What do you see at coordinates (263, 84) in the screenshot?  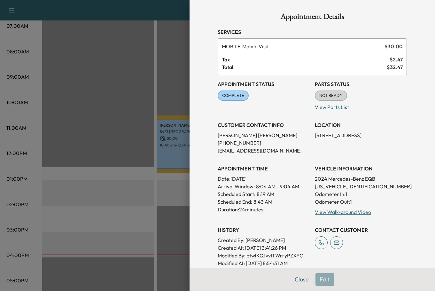 I see `h3: Appointment Status` at bounding box center [263, 84].